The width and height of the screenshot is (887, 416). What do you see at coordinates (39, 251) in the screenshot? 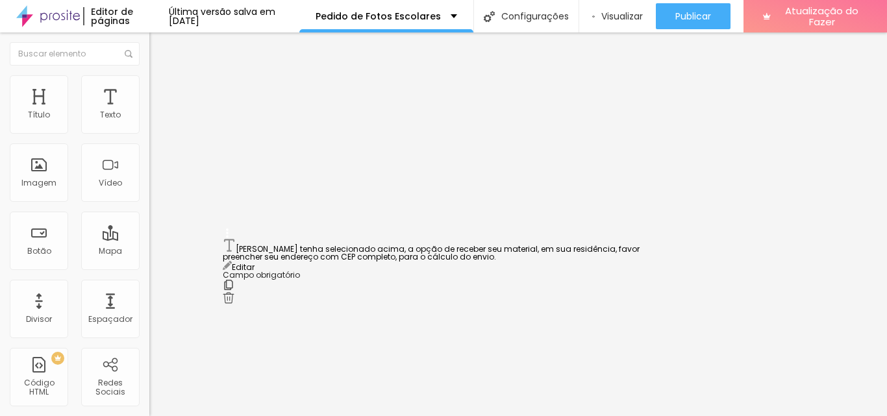
I see `font: Botão` at bounding box center [39, 251].